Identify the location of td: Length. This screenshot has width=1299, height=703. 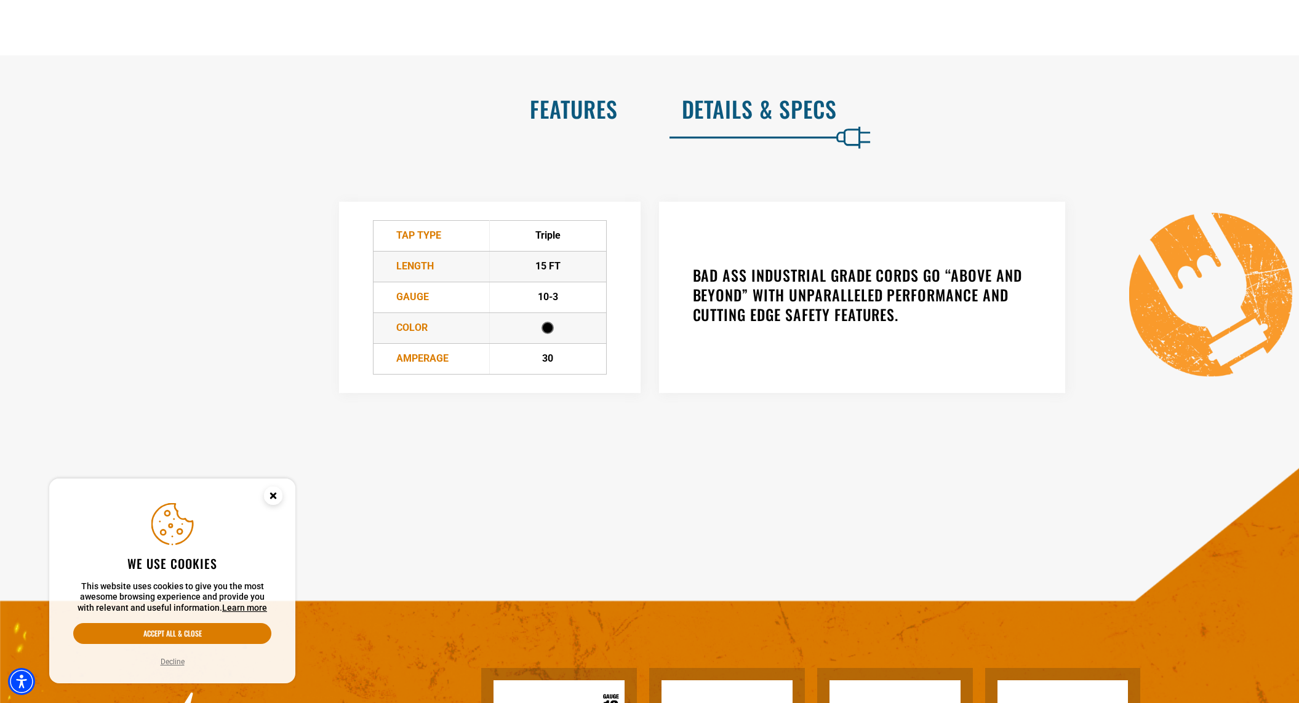
(431, 266).